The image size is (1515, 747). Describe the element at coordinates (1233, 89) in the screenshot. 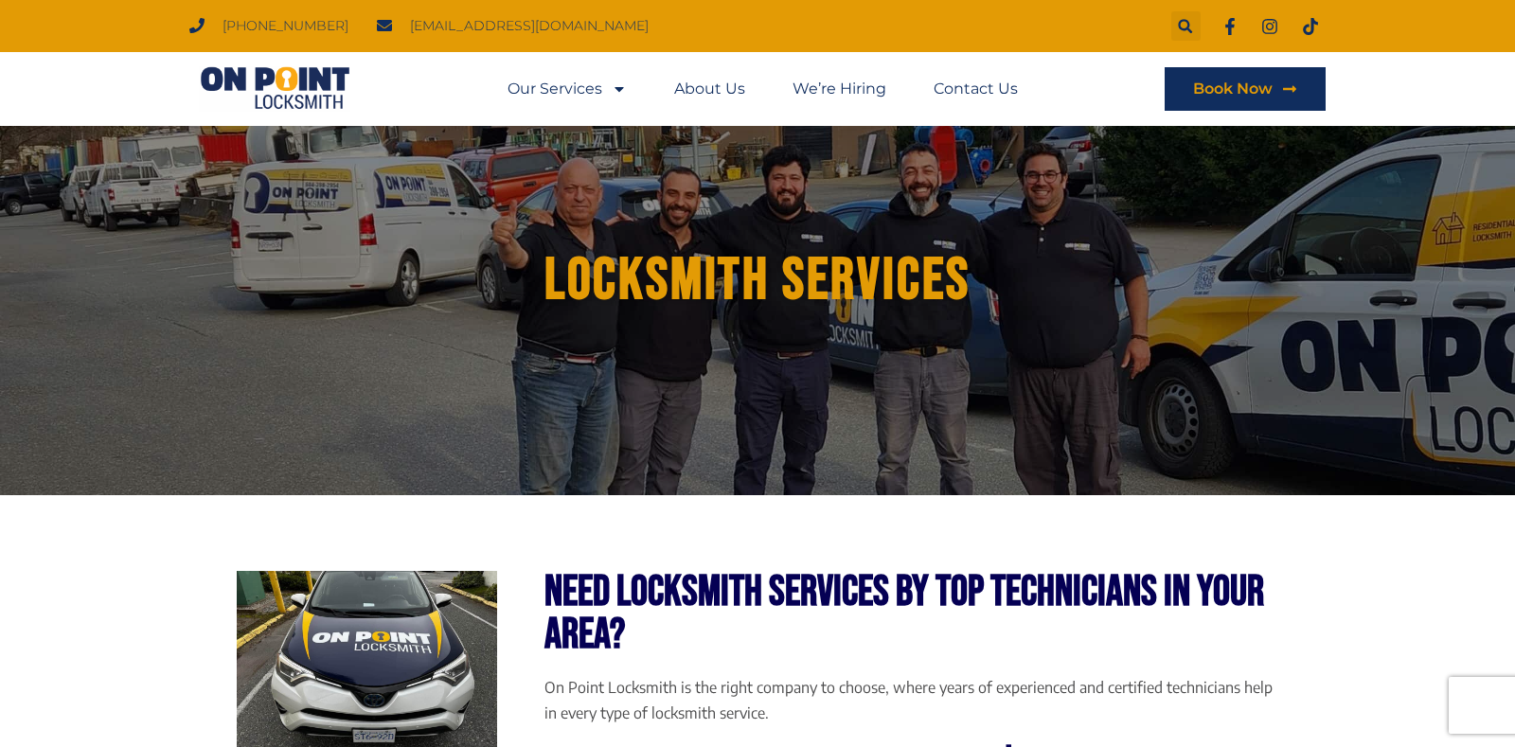

I see `span: Book Now` at that location.